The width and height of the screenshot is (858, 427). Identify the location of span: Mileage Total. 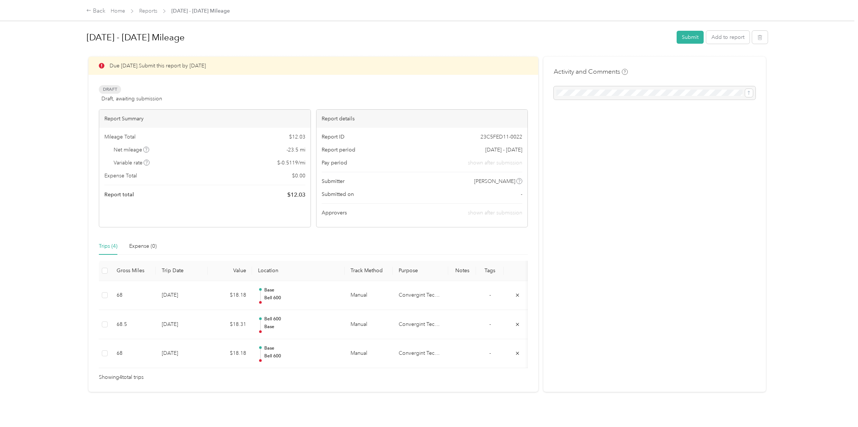
(120, 137).